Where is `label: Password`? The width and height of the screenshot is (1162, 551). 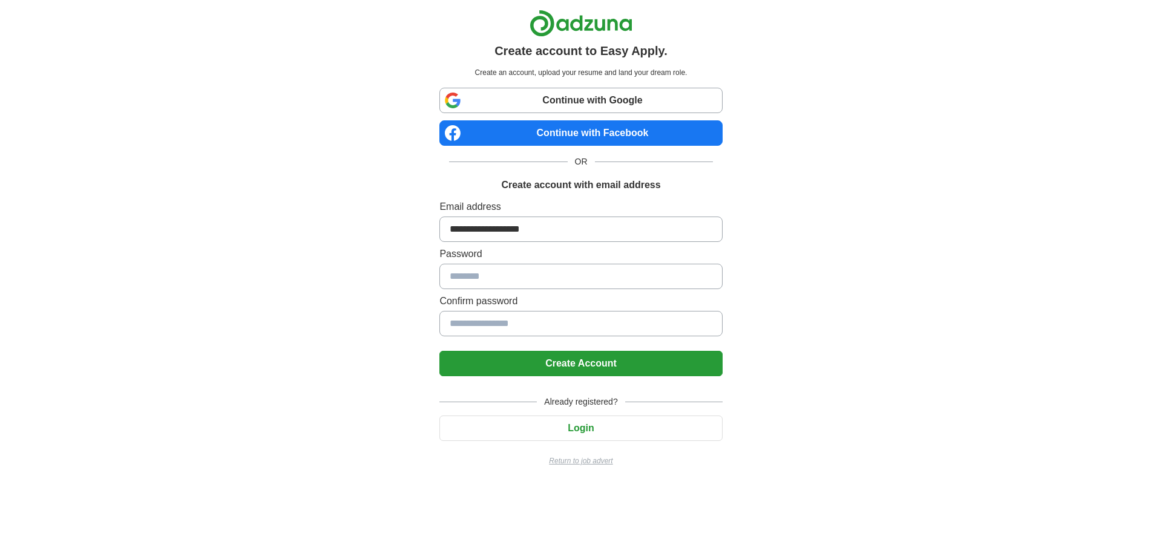
label: Password is located at coordinates (580, 254).